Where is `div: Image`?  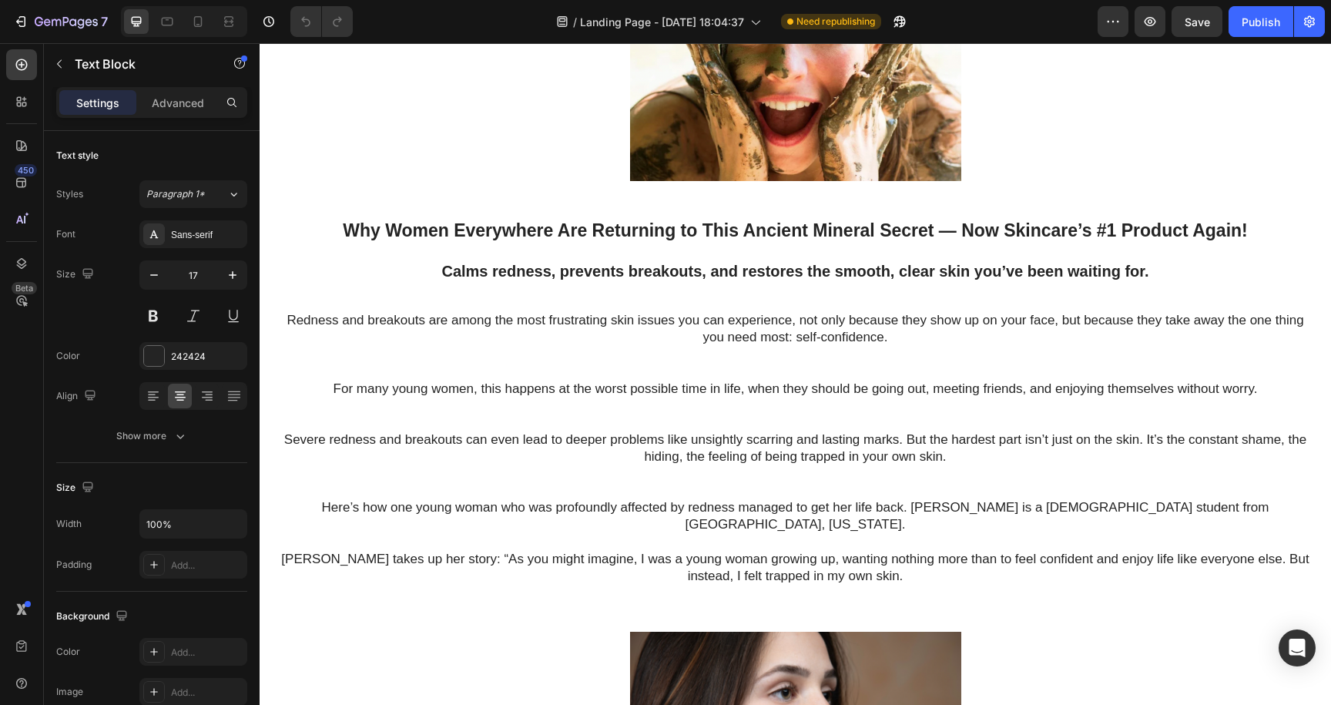 div: Image is located at coordinates (69, 692).